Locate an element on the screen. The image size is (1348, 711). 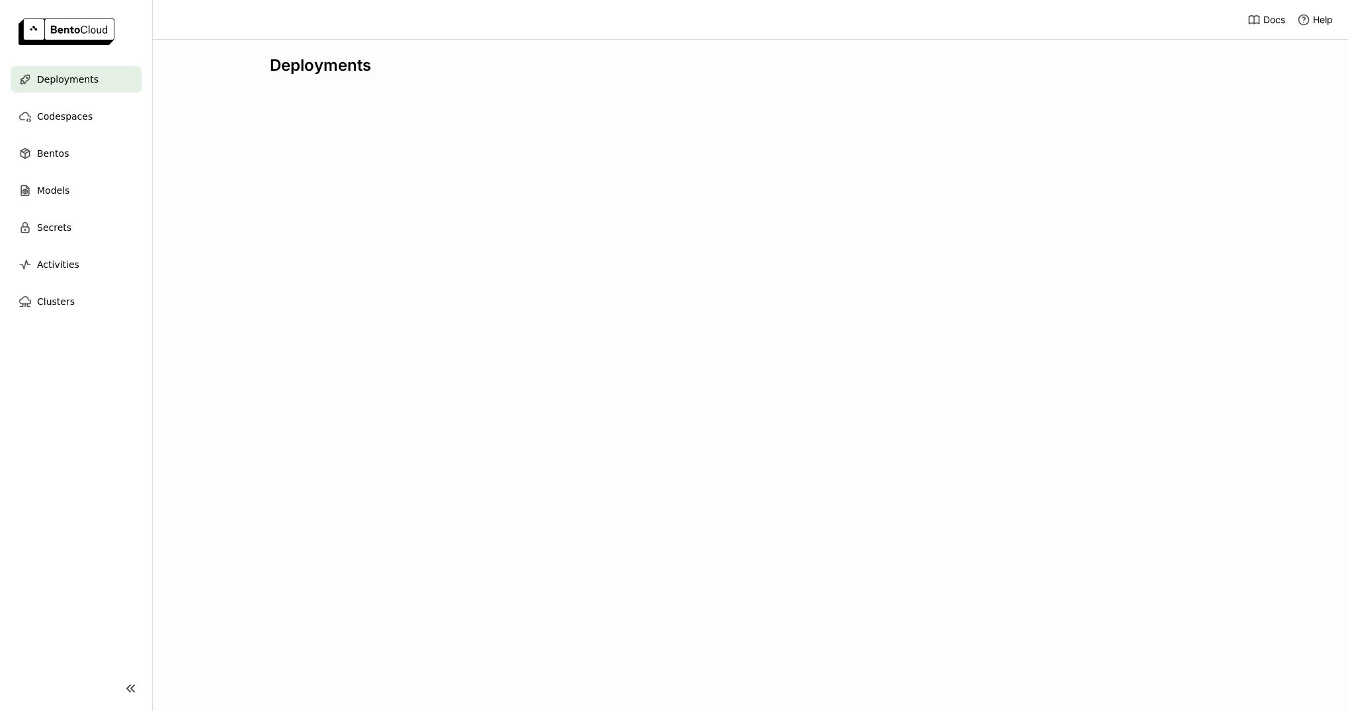
a: Bentos is located at coordinates (76, 153).